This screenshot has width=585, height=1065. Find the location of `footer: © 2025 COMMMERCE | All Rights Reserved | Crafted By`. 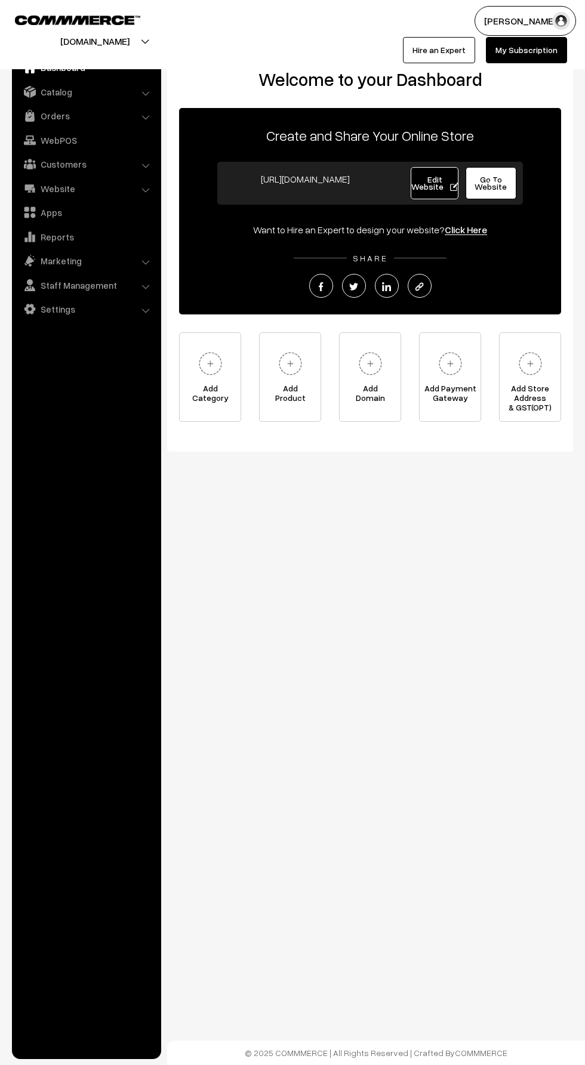

footer: © 2025 COMMMERCE | All Rights Reserved | Crafted By is located at coordinates (376, 1053).